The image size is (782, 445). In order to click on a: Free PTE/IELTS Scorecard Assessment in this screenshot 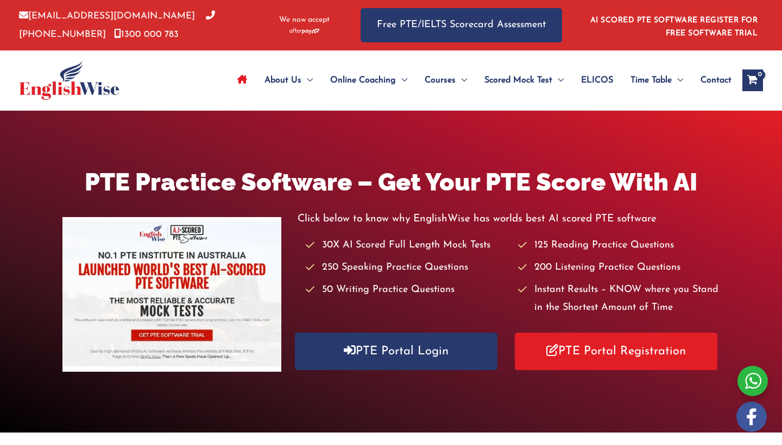, I will do `click(461, 25)`.